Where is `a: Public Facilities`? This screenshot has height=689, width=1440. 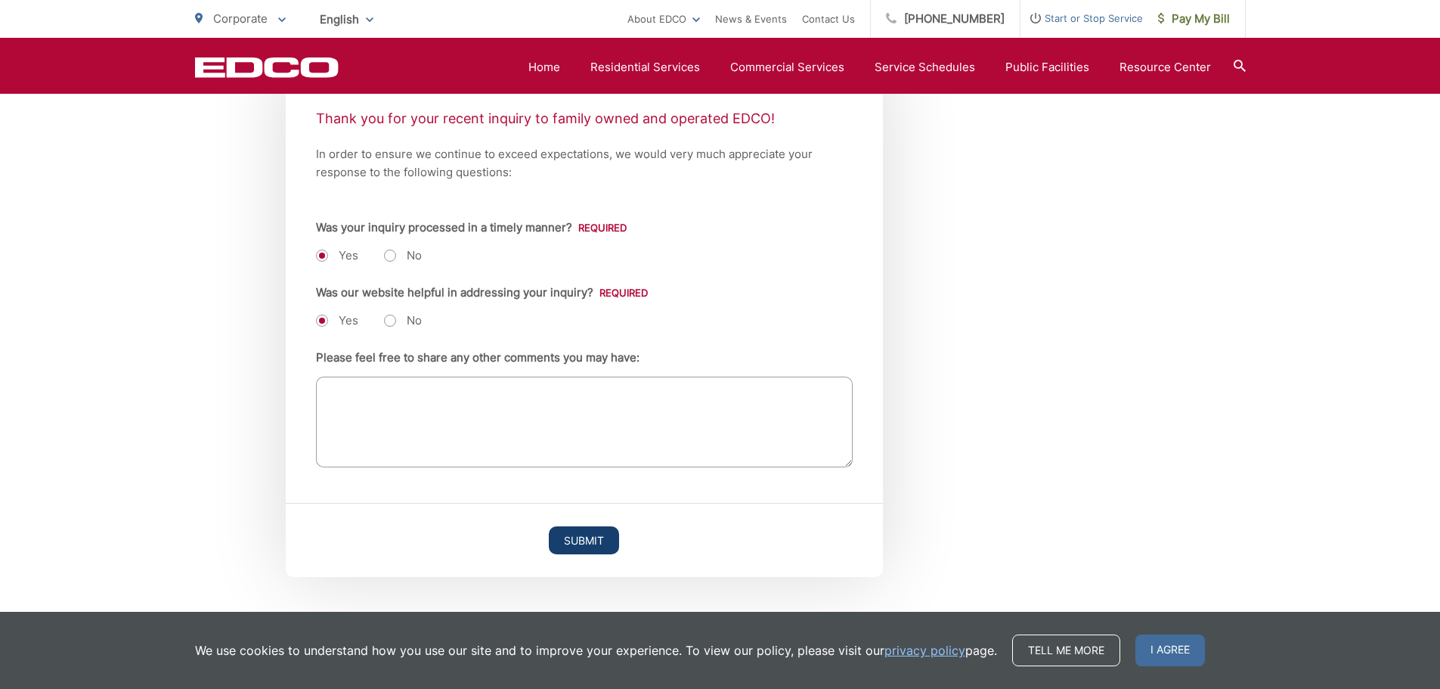
a: Public Facilities is located at coordinates (1047, 67).